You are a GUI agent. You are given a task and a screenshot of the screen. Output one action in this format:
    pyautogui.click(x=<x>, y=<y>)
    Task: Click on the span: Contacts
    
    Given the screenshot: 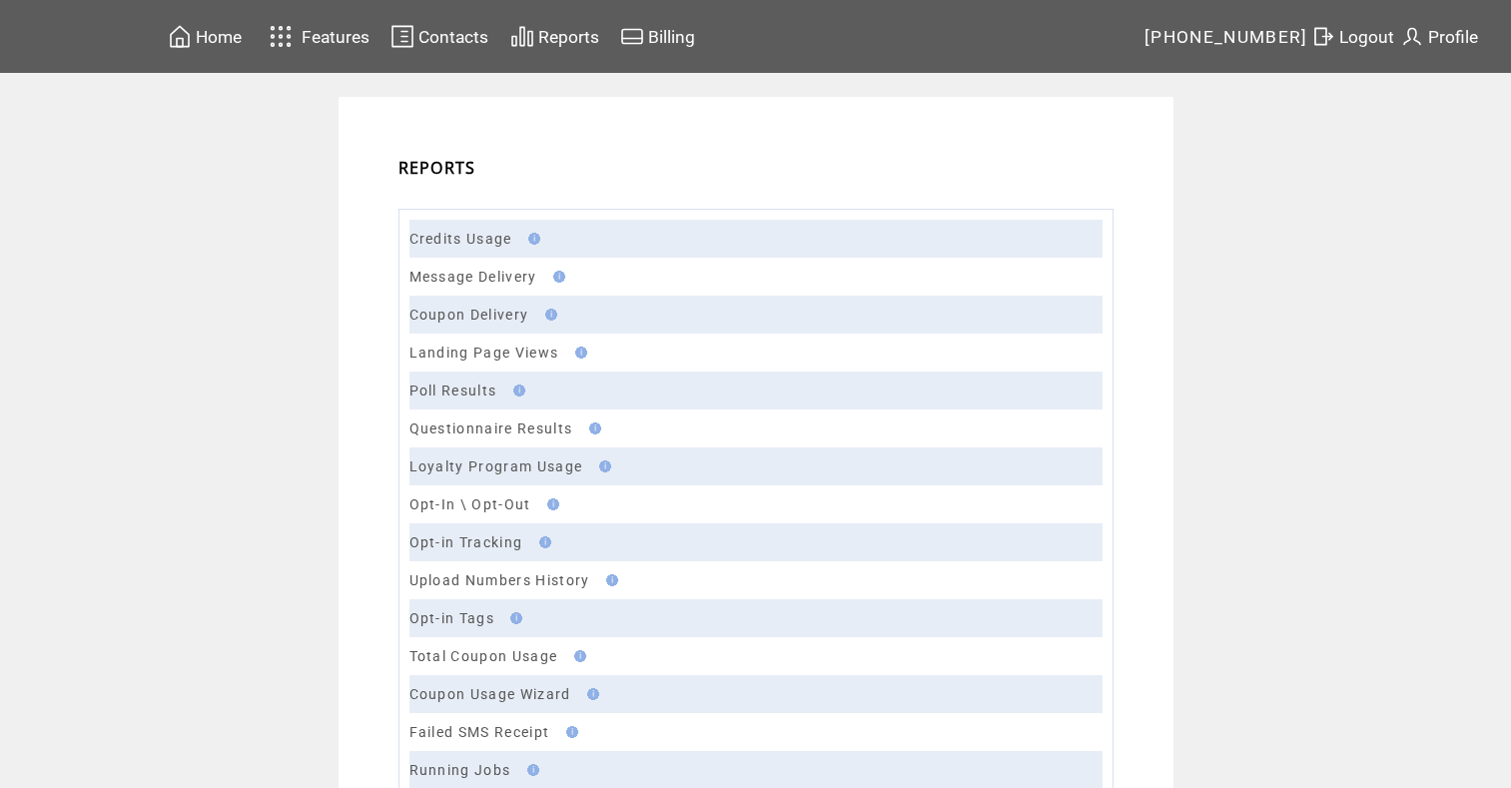 What is the action you would take?
    pyautogui.click(x=453, y=37)
    